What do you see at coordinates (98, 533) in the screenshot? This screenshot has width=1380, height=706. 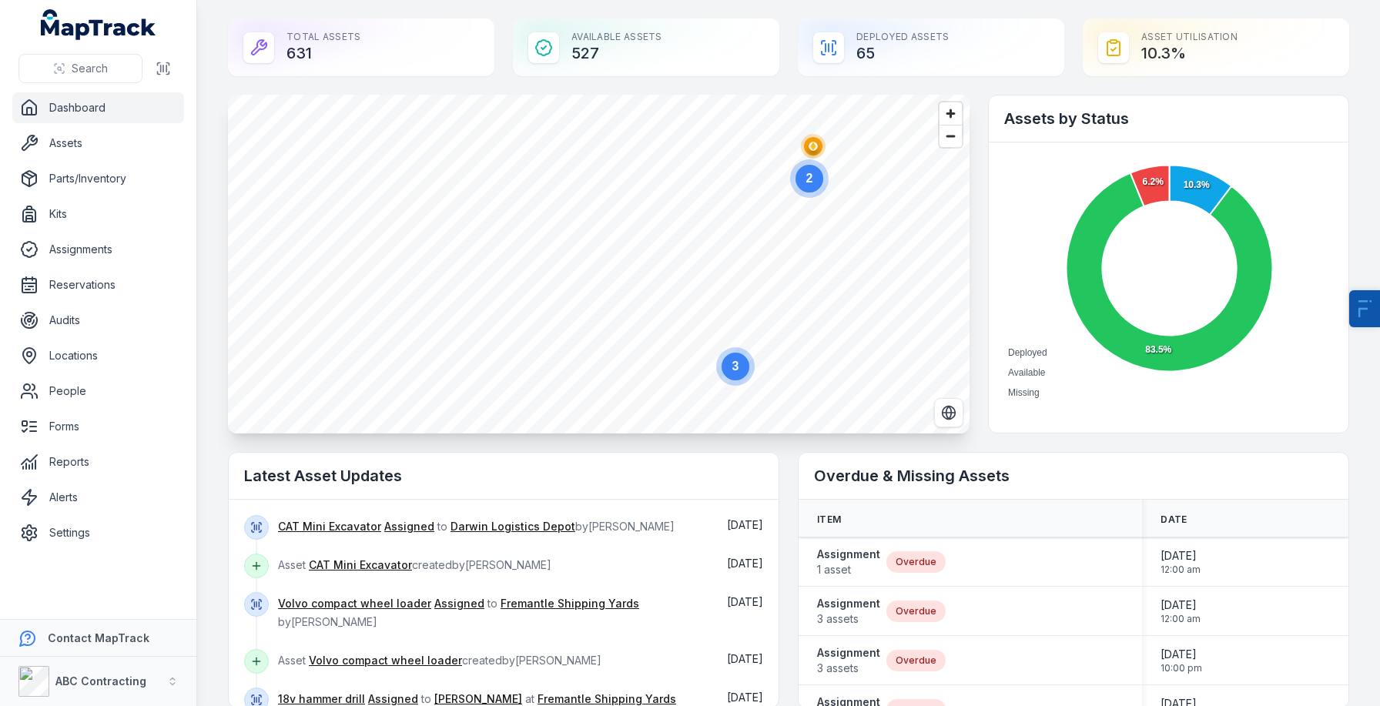 I see `a: Settings` at bounding box center [98, 533].